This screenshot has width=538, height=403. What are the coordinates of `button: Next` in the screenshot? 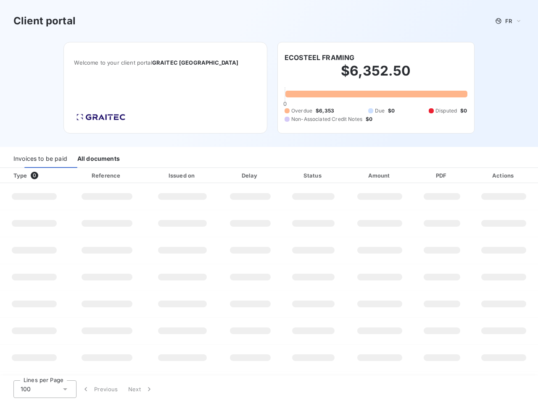 It's located at (141, 389).